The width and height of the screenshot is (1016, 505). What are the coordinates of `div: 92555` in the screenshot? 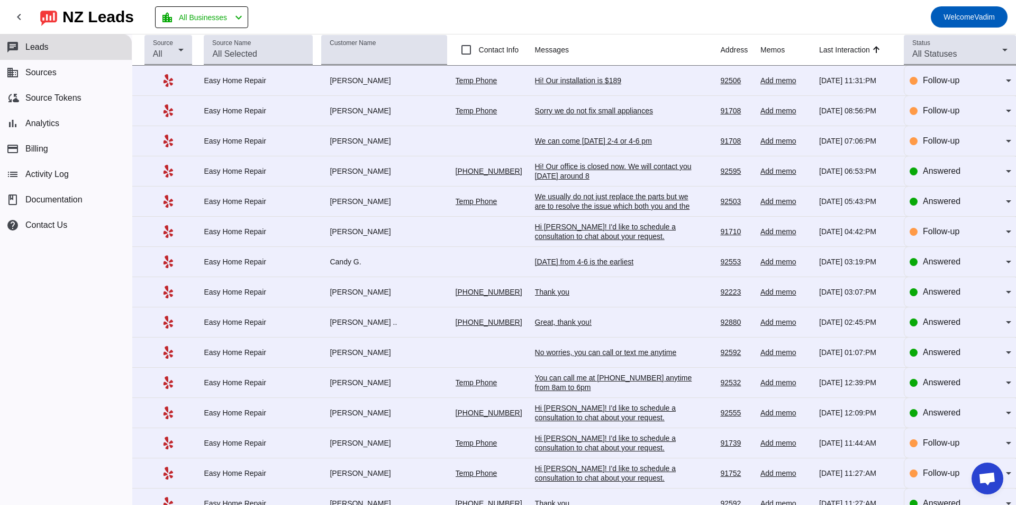 It's located at (736, 412).